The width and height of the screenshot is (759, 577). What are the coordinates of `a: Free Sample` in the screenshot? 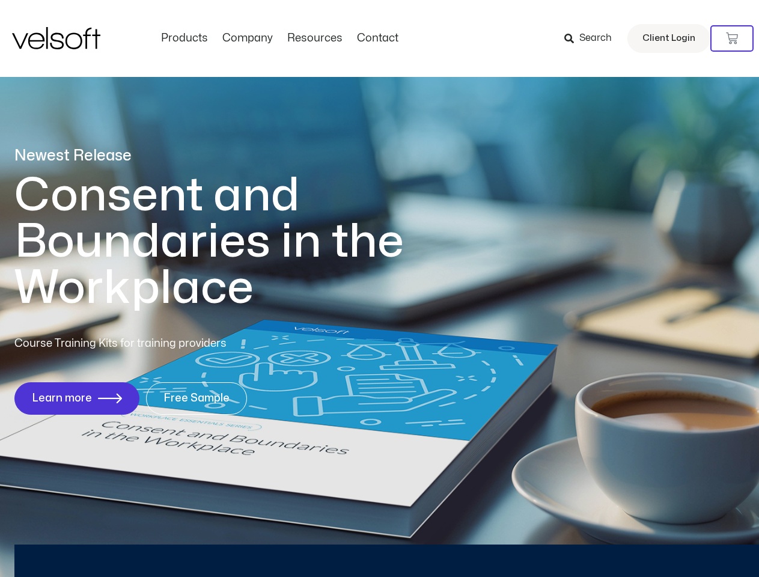 It's located at (197, 399).